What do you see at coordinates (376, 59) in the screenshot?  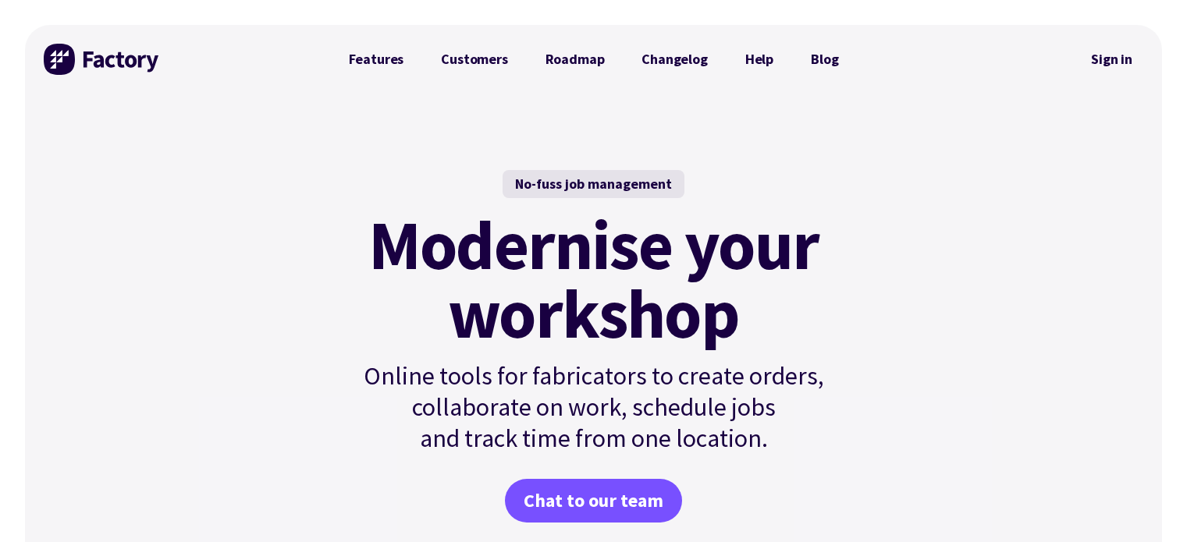 I see `a: Features` at bounding box center [376, 59].